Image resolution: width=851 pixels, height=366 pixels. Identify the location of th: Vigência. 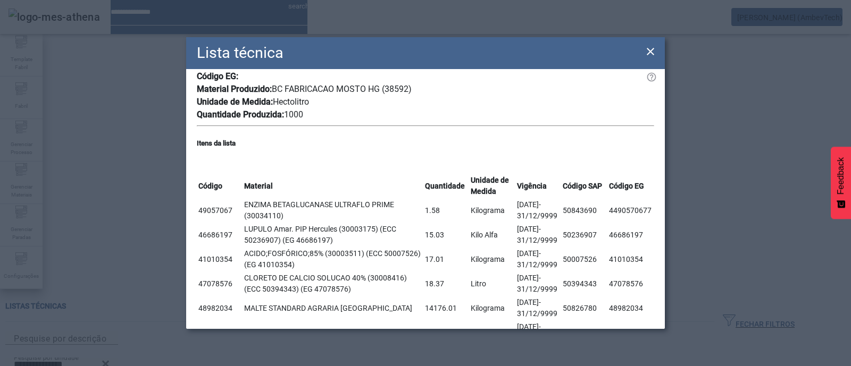
(539, 186).